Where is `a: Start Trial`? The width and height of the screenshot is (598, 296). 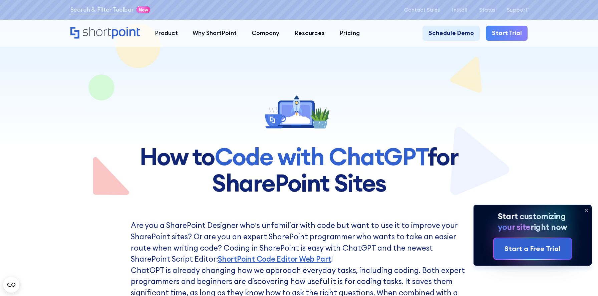
a: Start Trial is located at coordinates (507, 33).